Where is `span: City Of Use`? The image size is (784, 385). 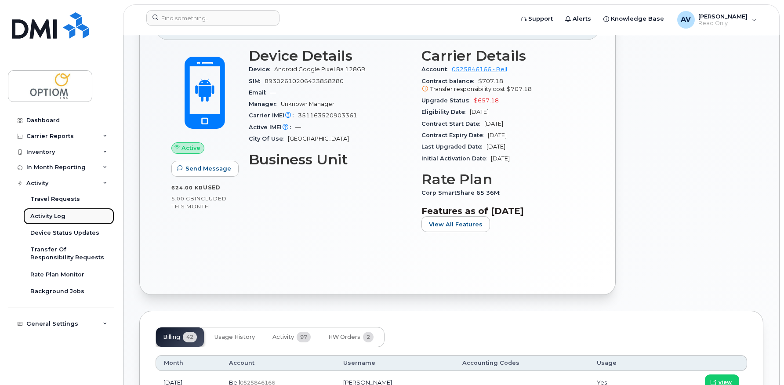
span: City Of Use is located at coordinates (268, 138).